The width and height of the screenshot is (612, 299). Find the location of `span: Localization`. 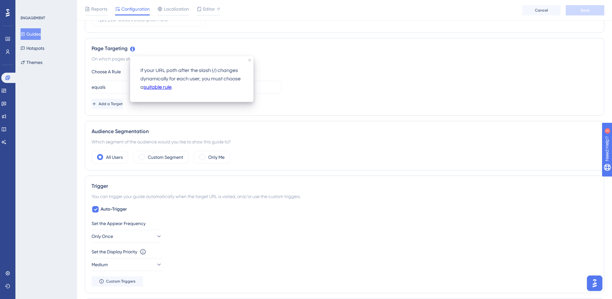

span: Localization is located at coordinates (176, 9).